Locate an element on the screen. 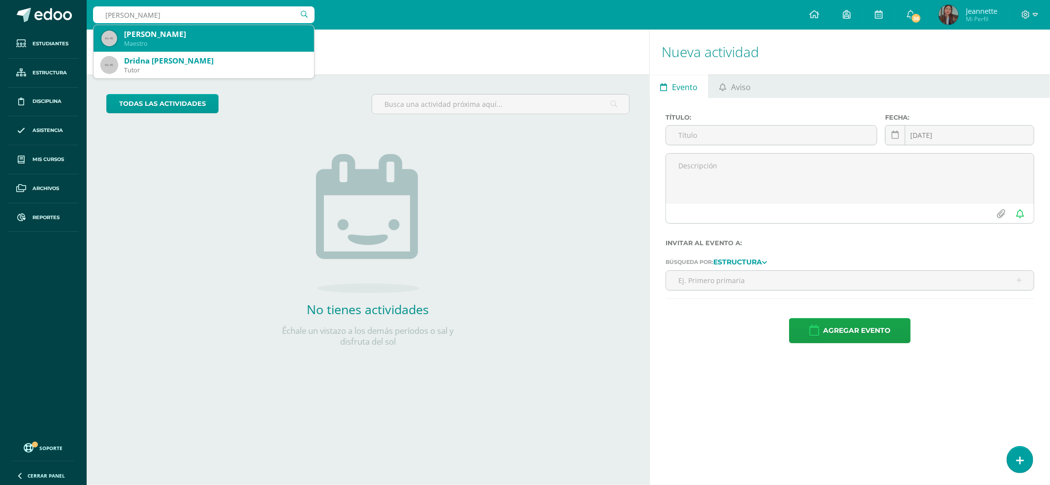 The image size is (1050, 485). span: Aviso is located at coordinates (741, 87).